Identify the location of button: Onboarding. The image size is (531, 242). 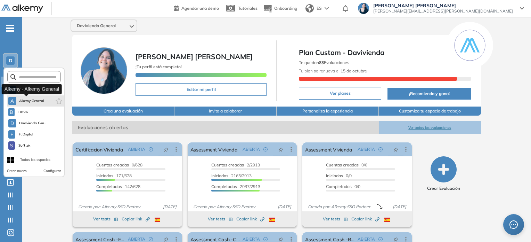
(280, 8).